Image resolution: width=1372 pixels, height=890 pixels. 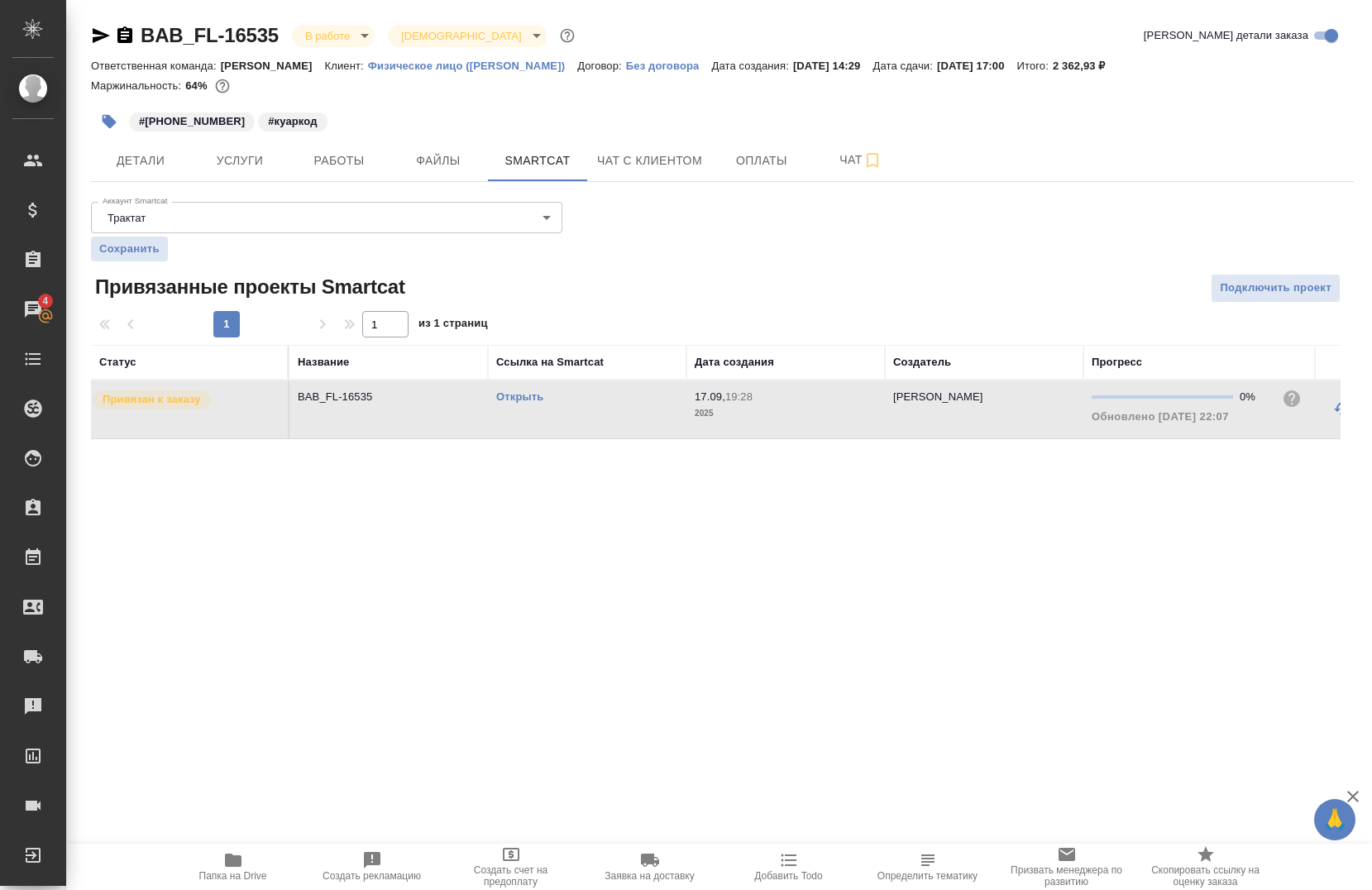 I want to click on div: Статус, so click(x=117, y=362).